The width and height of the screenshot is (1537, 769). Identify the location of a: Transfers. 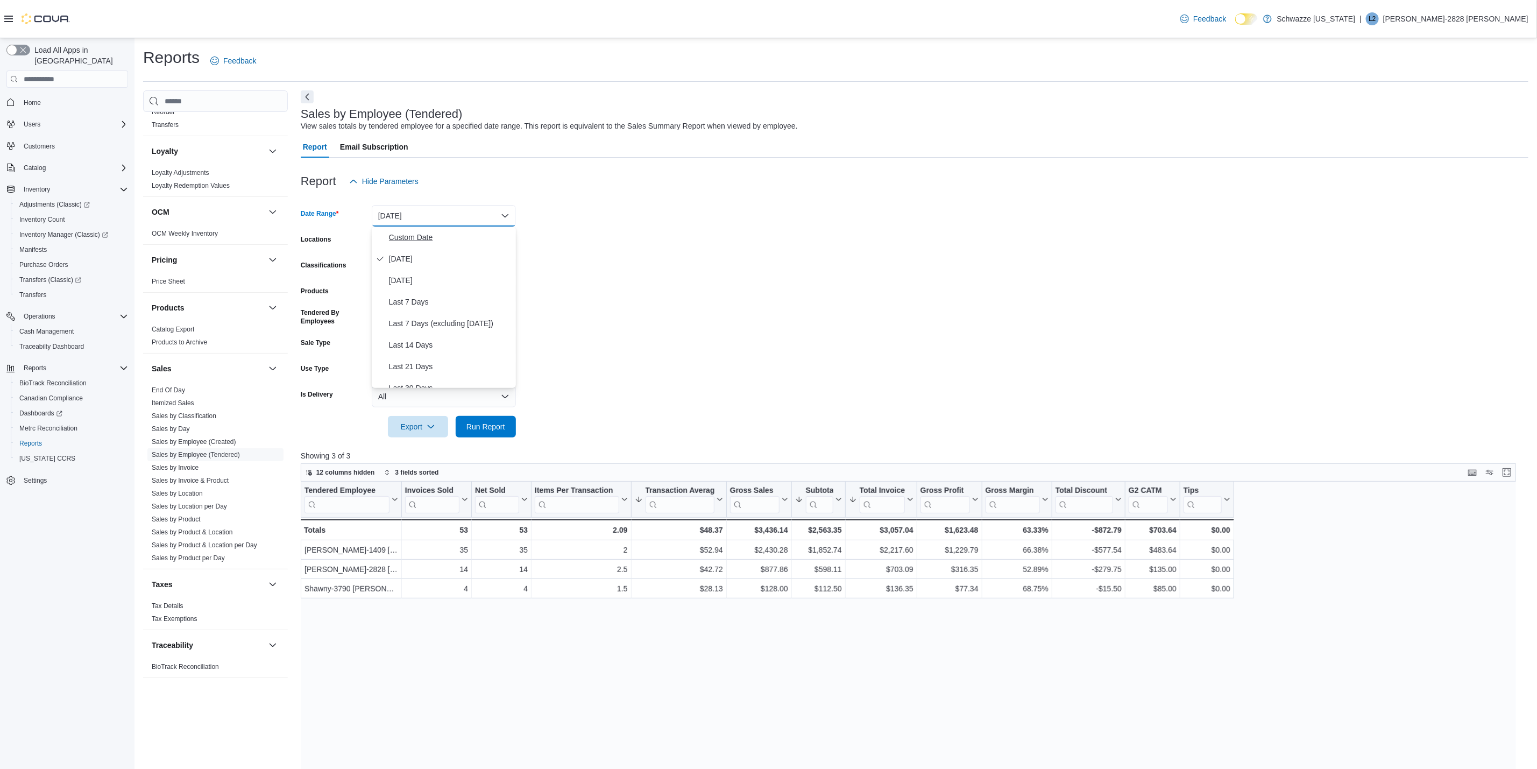
(33, 295).